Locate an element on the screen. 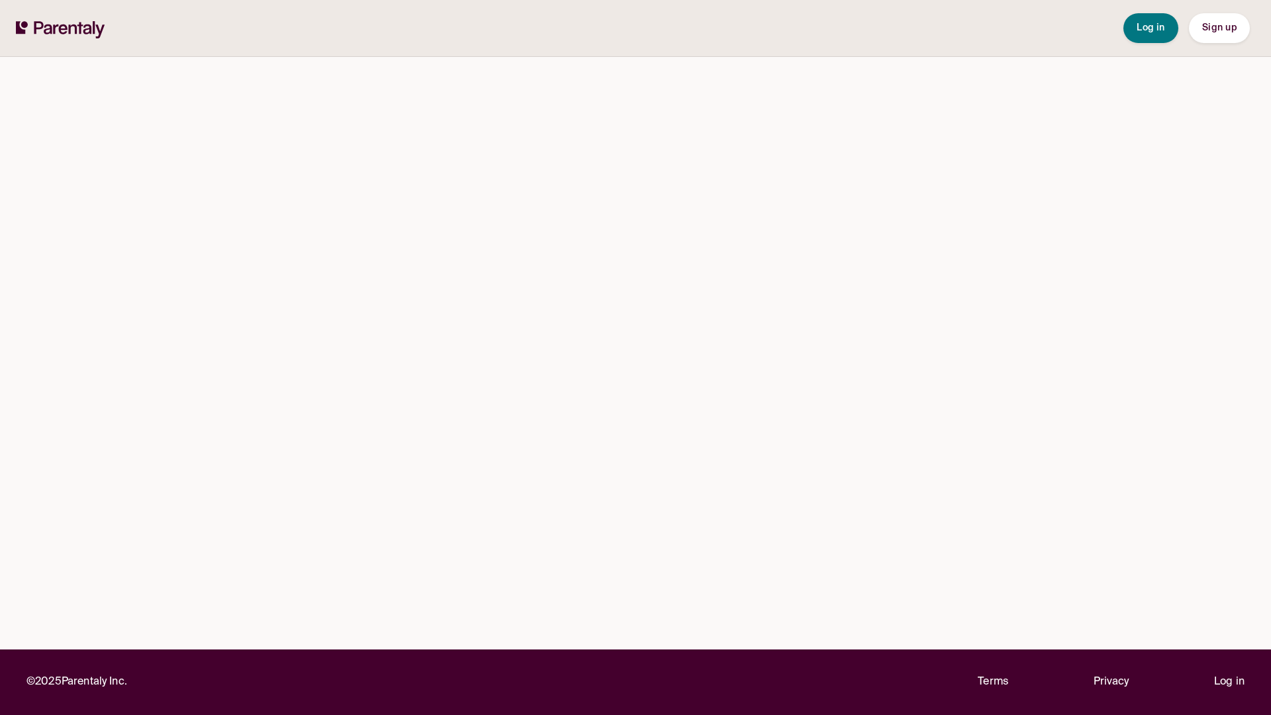 The height and width of the screenshot is (715, 1271). span: Log in is located at coordinates (1151, 28).